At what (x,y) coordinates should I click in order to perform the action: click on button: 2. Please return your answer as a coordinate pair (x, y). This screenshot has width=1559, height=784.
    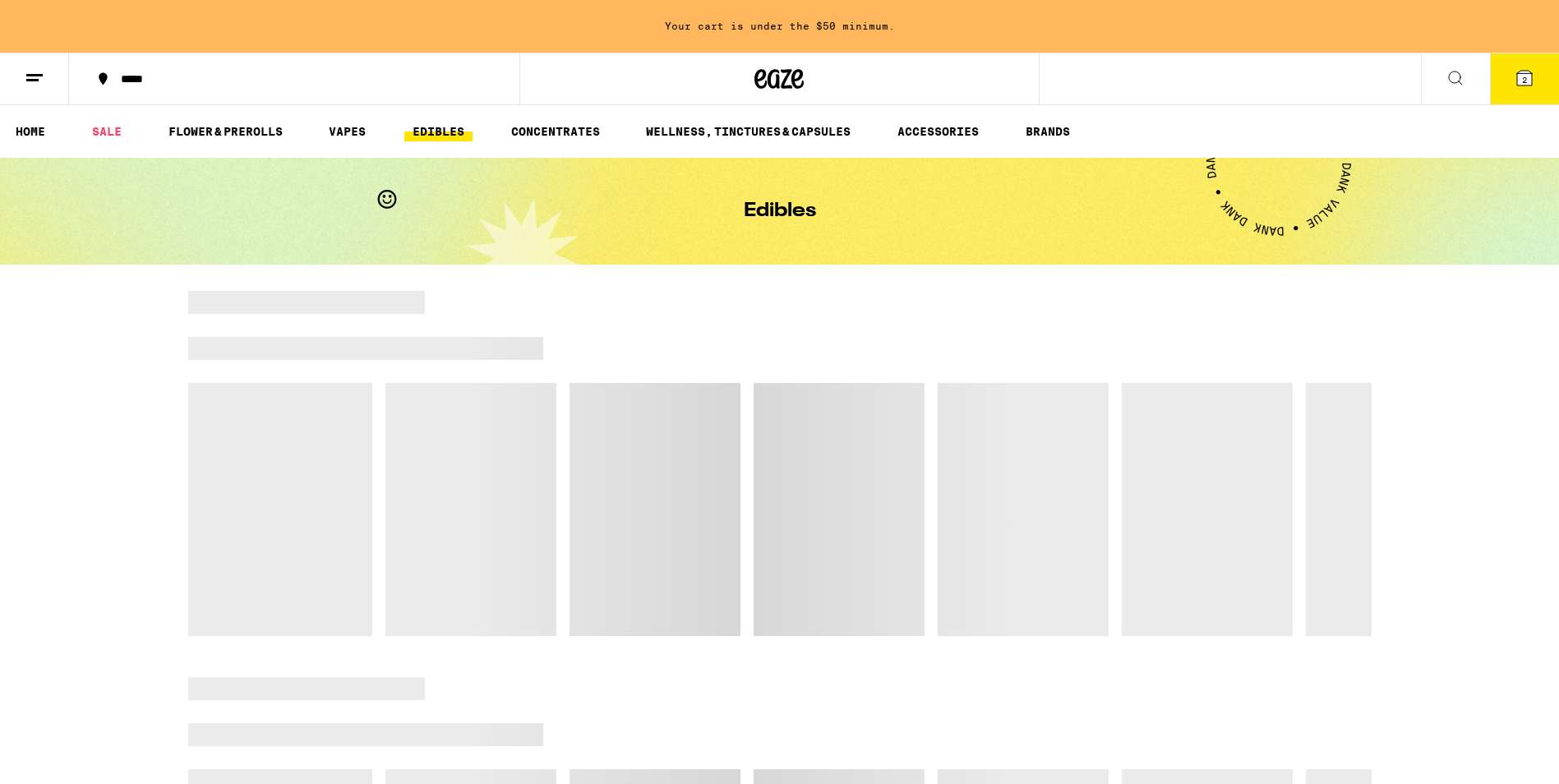
    Looking at the image, I should click on (1525, 79).